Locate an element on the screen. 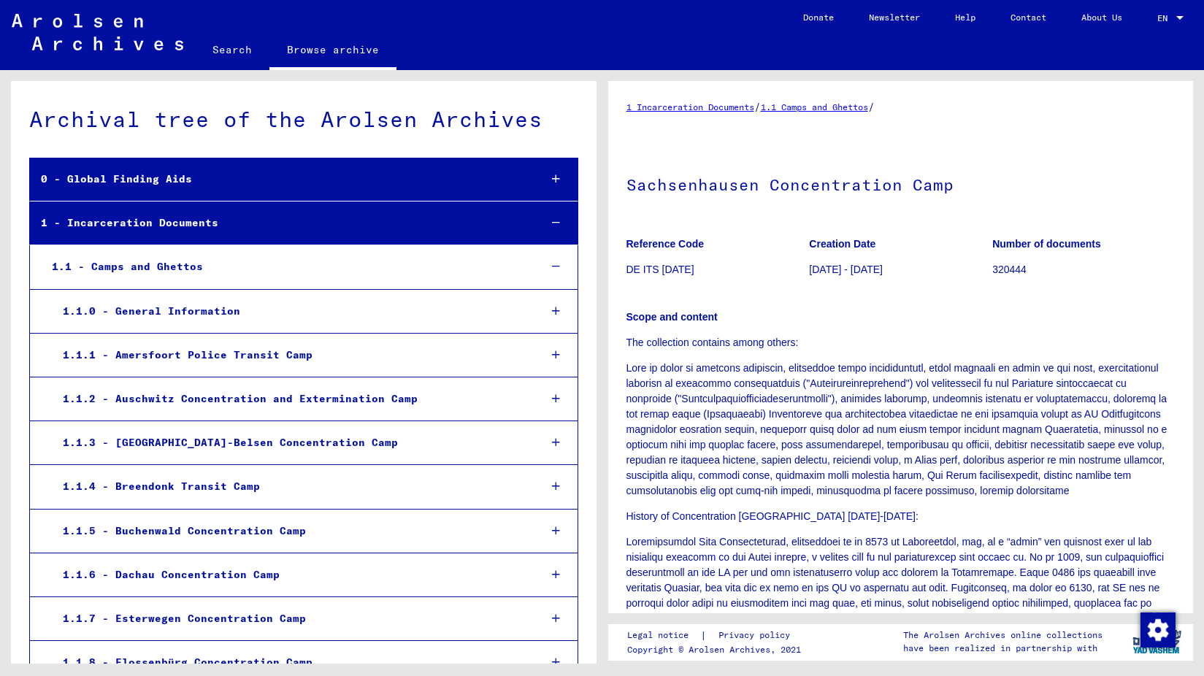 The width and height of the screenshot is (1204, 676). h1: Sachsenhausen Concentration Camp is located at coordinates (901, 183).